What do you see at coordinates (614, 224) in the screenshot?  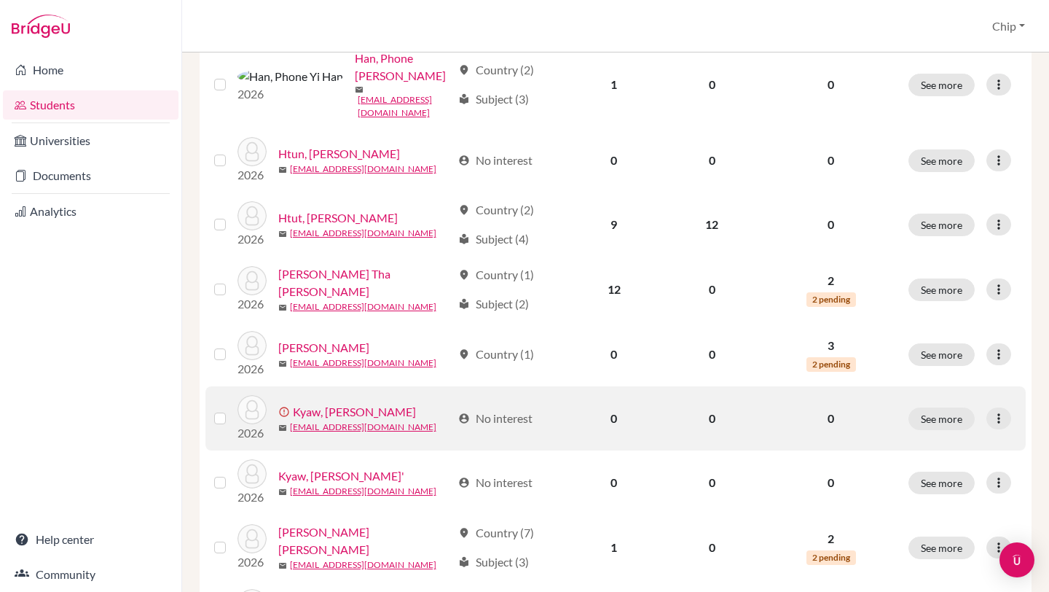 I see `td: 9` at bounding box center [614, 224].